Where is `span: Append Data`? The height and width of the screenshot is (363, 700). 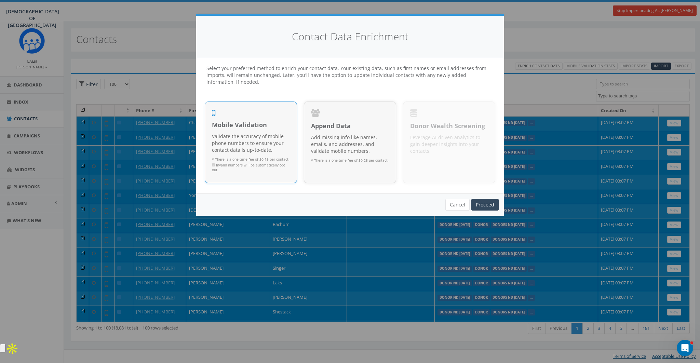 span: Append Data is located at coordinates (350, 126).